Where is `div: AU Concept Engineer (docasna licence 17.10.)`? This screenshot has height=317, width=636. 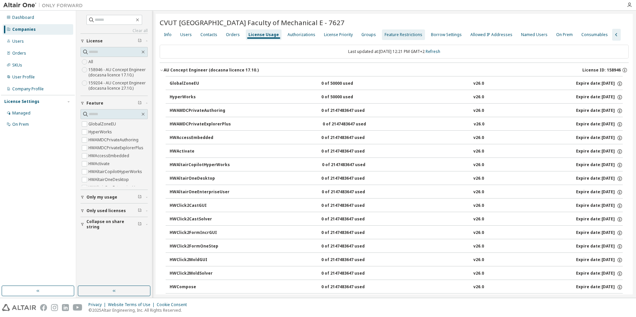 div: AU Concept Engineer (docasna licence 17.10.) is located at coordinates (211, 70).